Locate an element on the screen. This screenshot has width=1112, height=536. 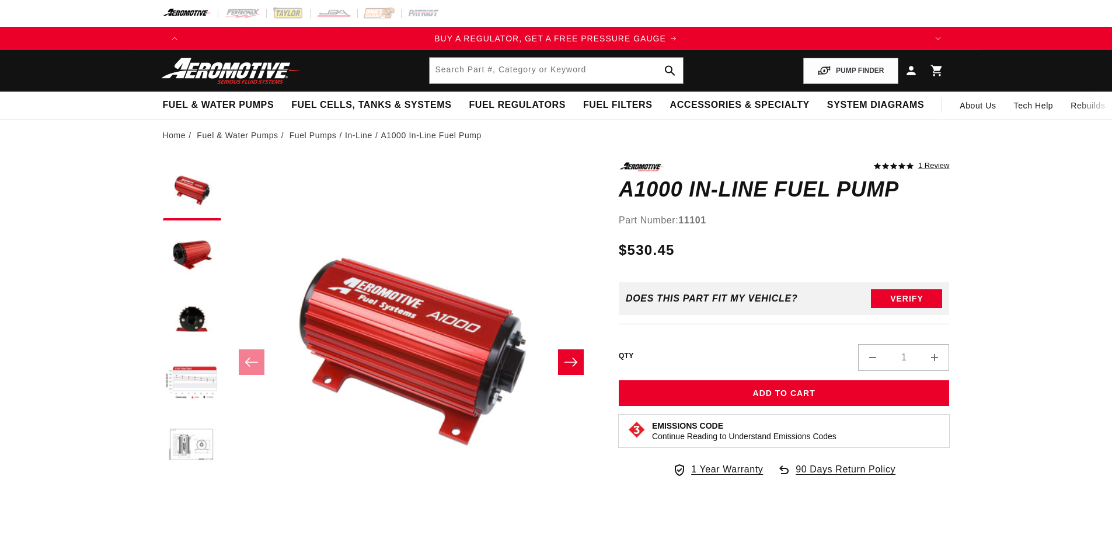
span: 1 Year Warranty is located at coordinates (727, 470).